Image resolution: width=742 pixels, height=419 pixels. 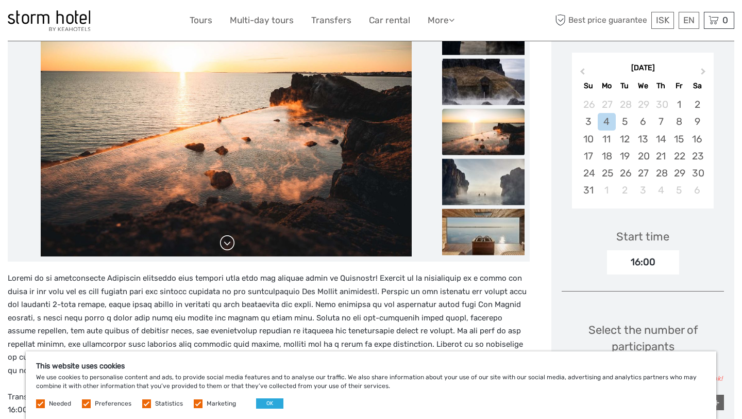 I want to click on div: Sa, so click(x=697, y=86).